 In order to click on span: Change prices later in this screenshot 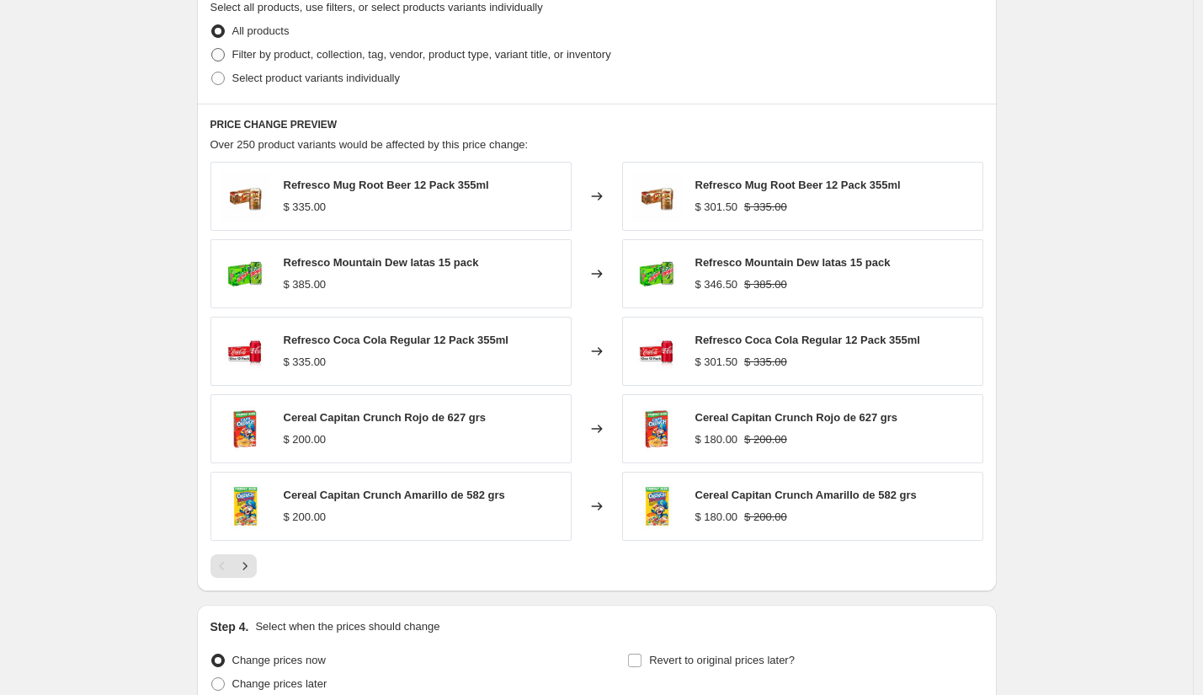, I will do `click(280, 683)`.